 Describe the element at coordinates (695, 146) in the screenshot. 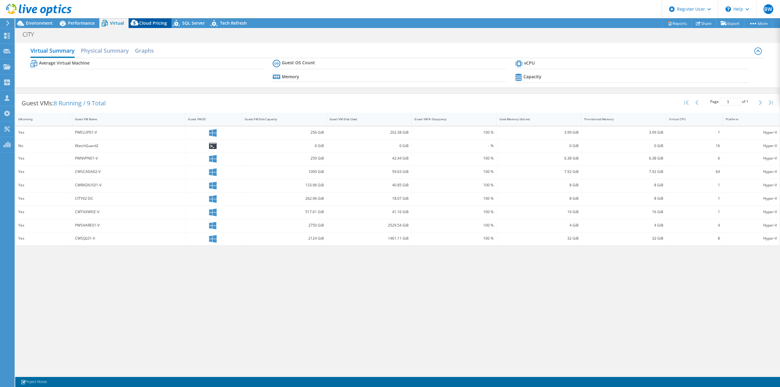

I see `div: 16` at that location.